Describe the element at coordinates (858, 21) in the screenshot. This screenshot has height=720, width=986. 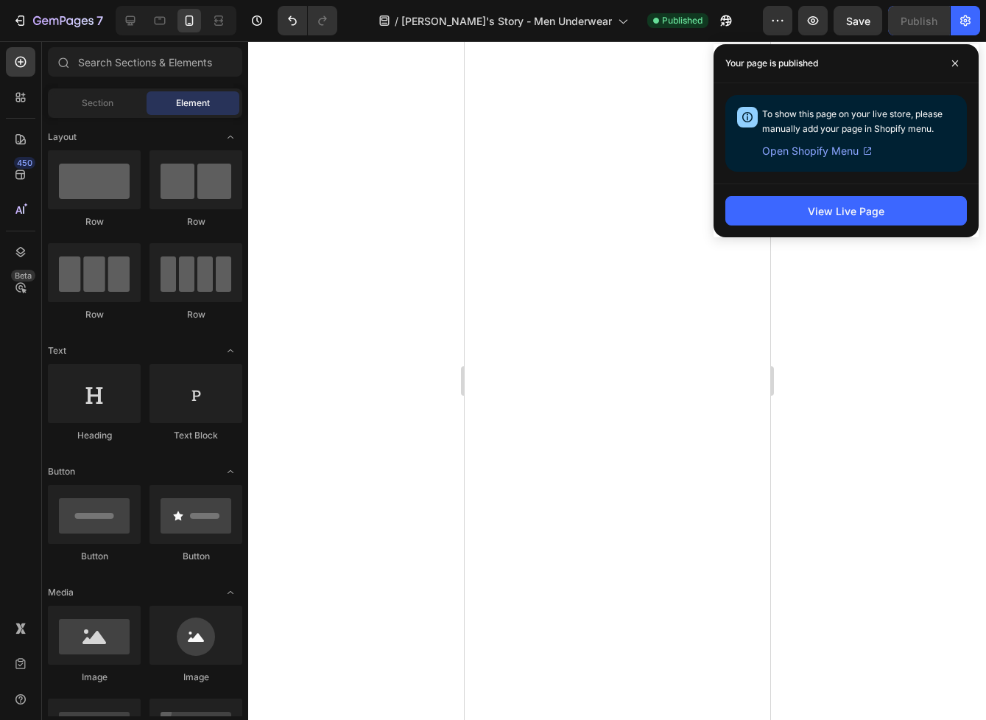
I see `span: Save` at that location.